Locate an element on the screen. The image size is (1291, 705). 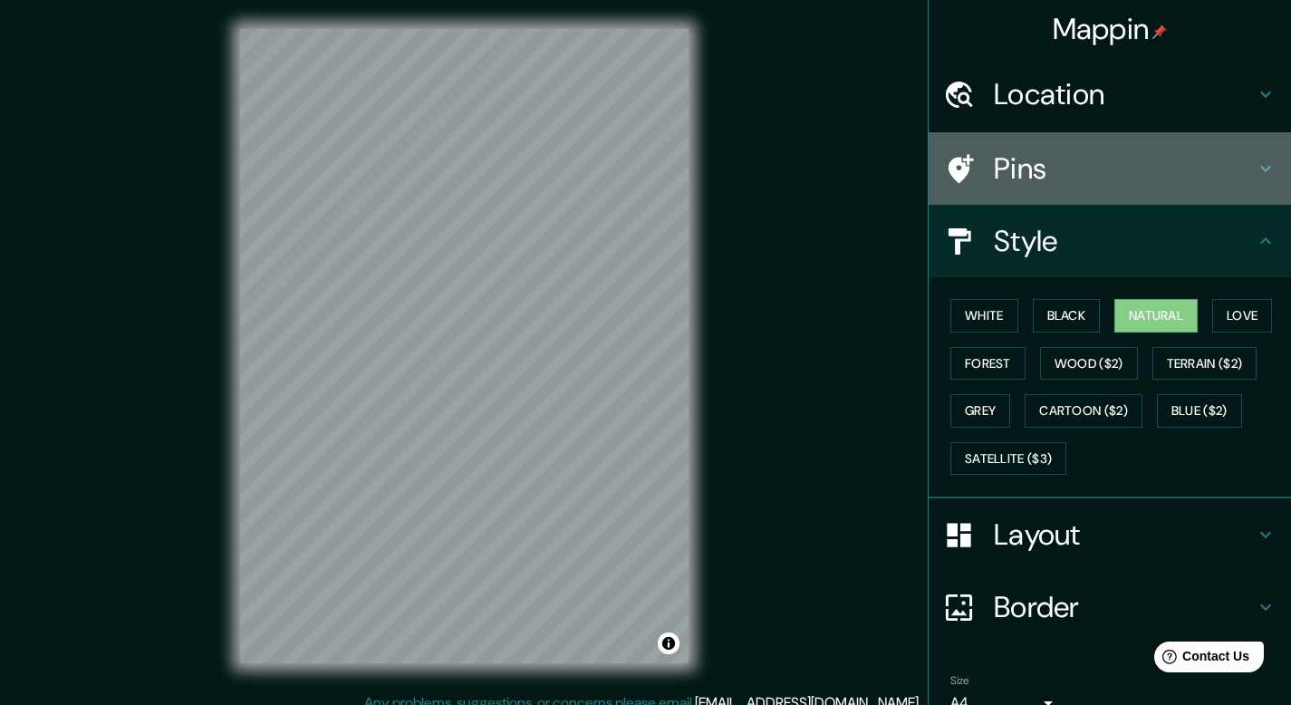
button: Love is located at coordinates (1242, 315).